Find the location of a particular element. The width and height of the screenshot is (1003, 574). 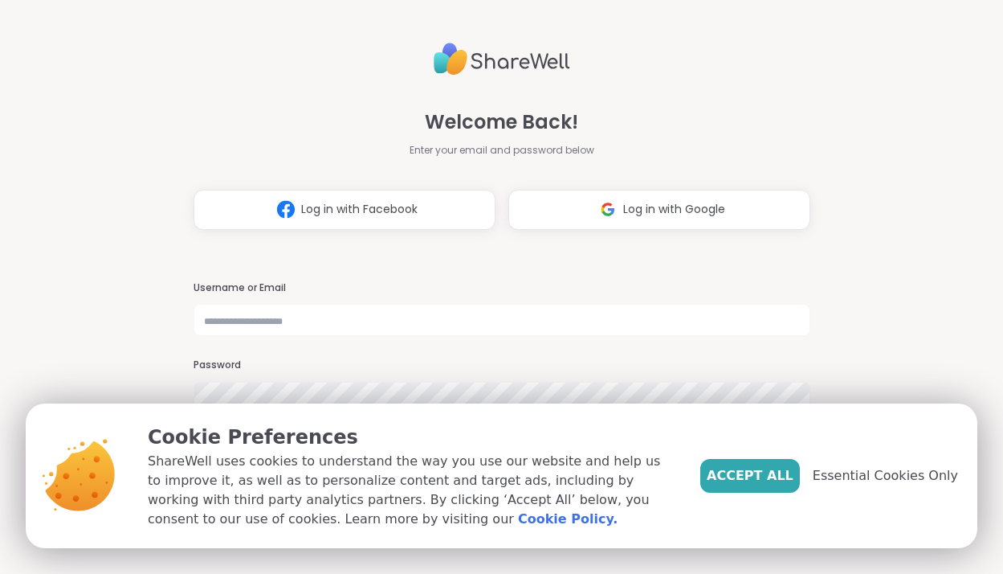

button: Log in with Facebook is located at coordinates (345, 210).